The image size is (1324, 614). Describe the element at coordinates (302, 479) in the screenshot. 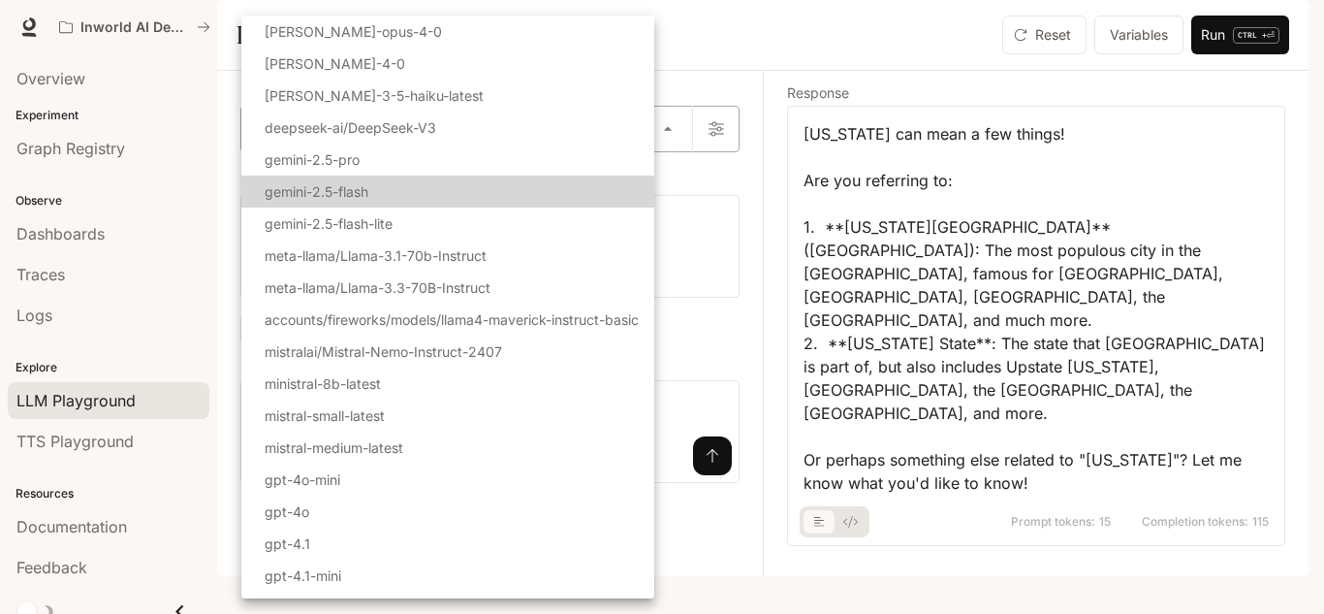

I see `p: gpt-4o-mini` at that location.